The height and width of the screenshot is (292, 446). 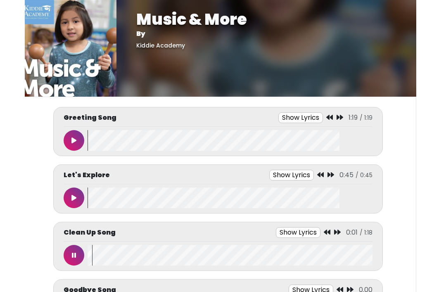 What do you see at coordinates (266, 34) in the screenshot?
I see `p: By` at bounding box center [266, 34].